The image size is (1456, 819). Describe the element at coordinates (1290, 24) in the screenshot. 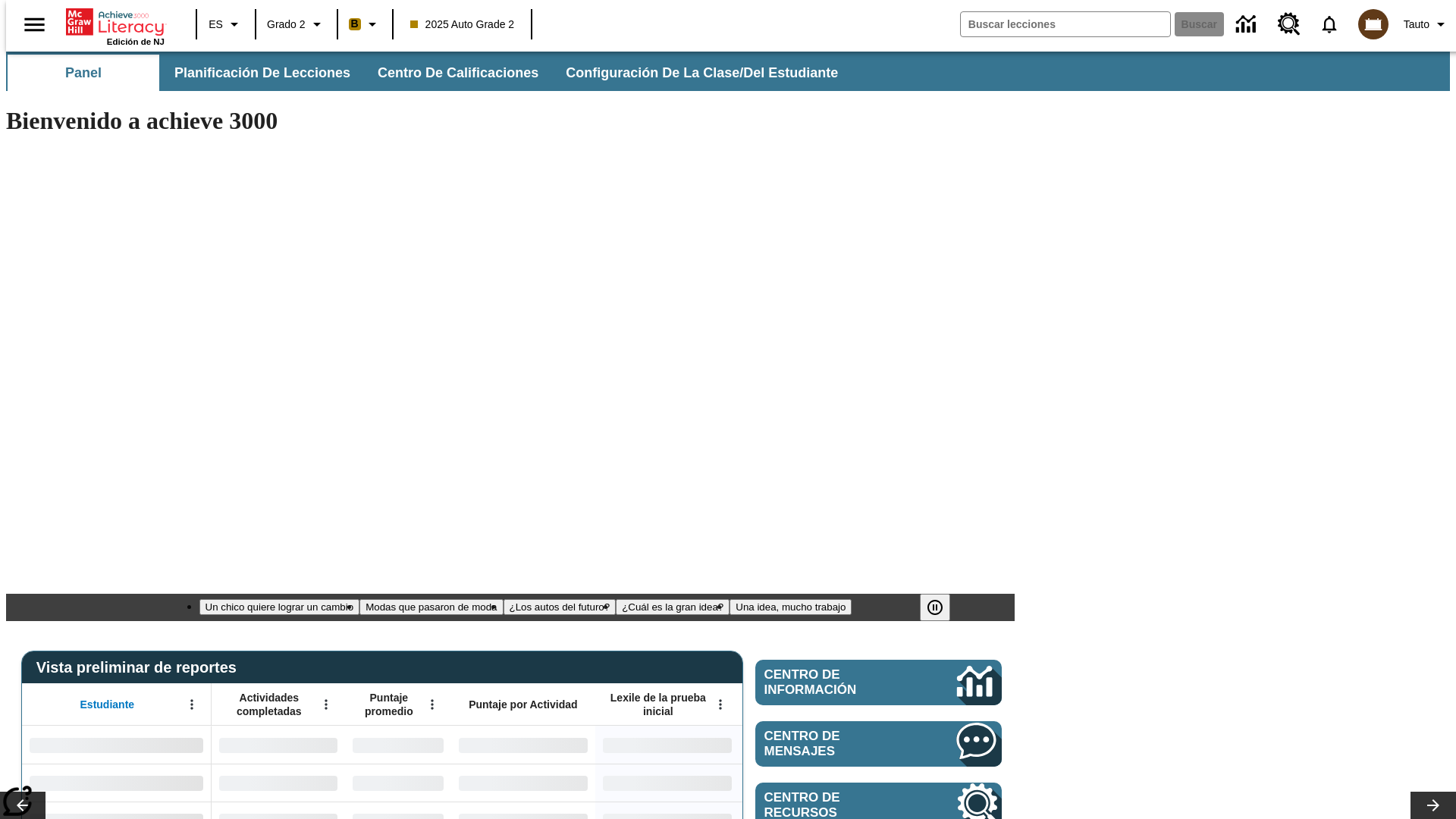

I see `a: Centro de recursos, Se abrirá en una pestaña nueva.` at that location.